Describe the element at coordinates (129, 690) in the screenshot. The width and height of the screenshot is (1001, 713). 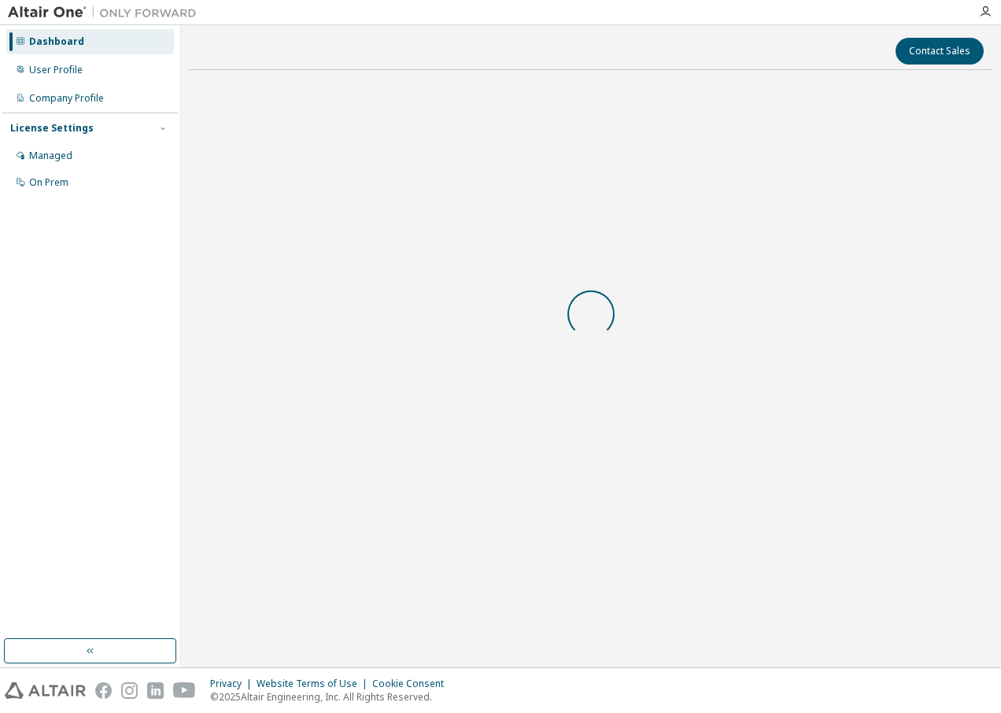
I see `img: instagram.svg` at that location.